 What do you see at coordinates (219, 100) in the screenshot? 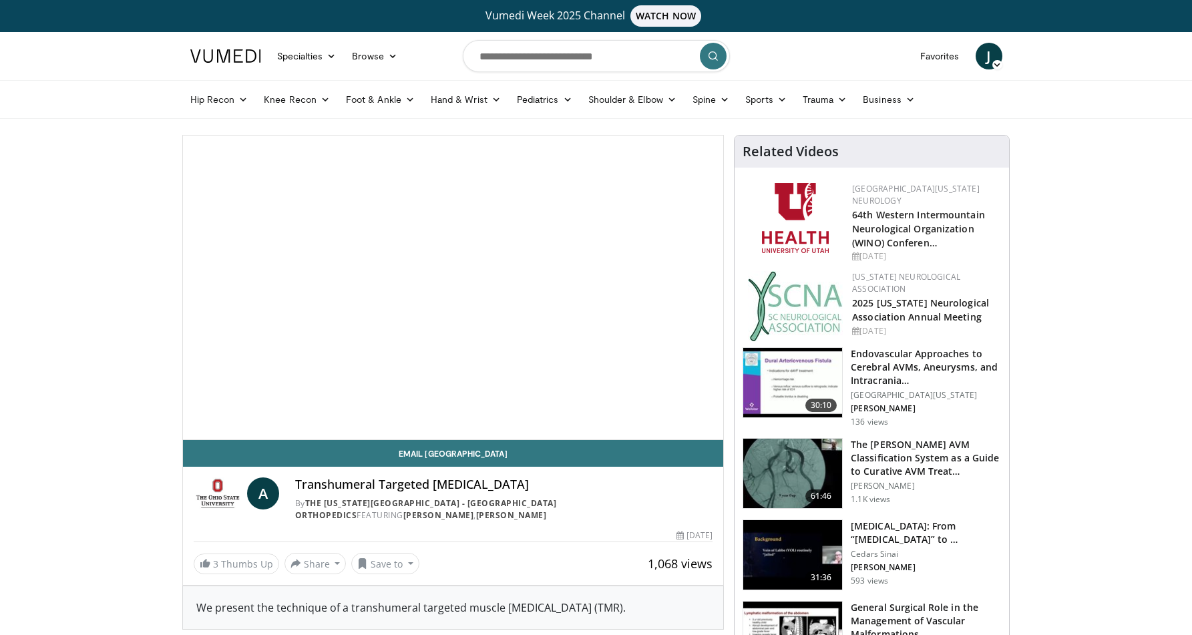
I see `a: Hip Recon` at bounding box center [219, 100].